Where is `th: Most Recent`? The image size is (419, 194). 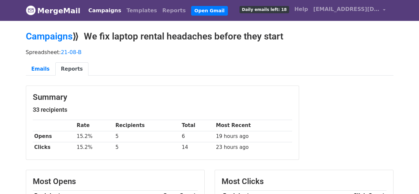
th: Most Recent is located at coordinates (253, 125).